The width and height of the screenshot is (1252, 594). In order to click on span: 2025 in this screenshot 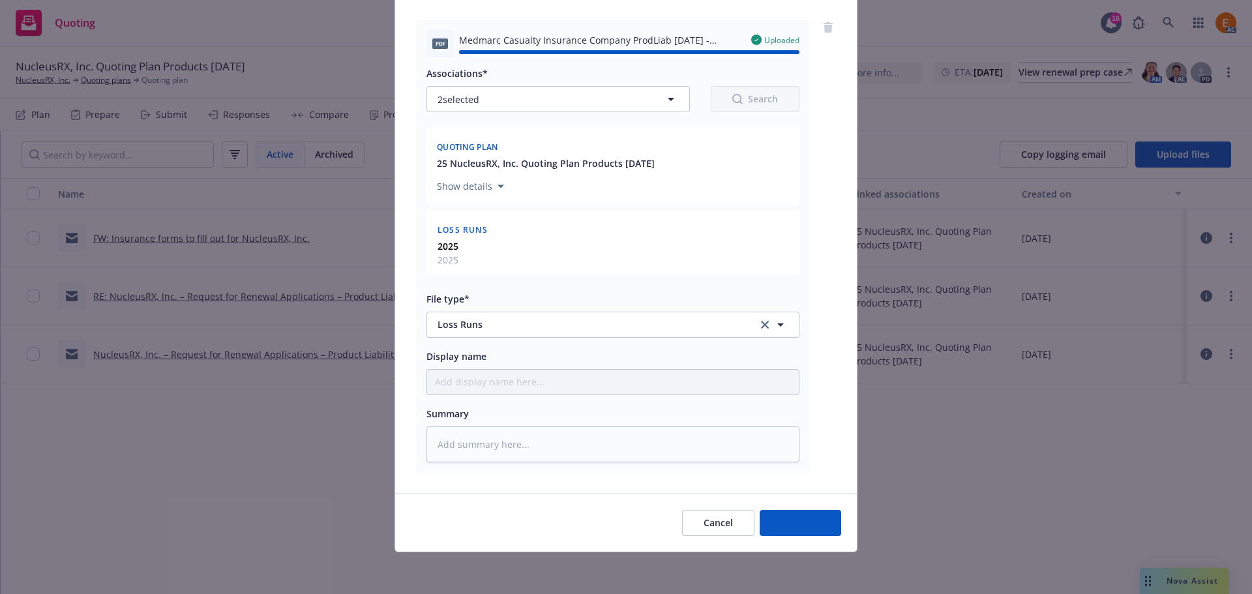, I will do `click(448, 260)`.